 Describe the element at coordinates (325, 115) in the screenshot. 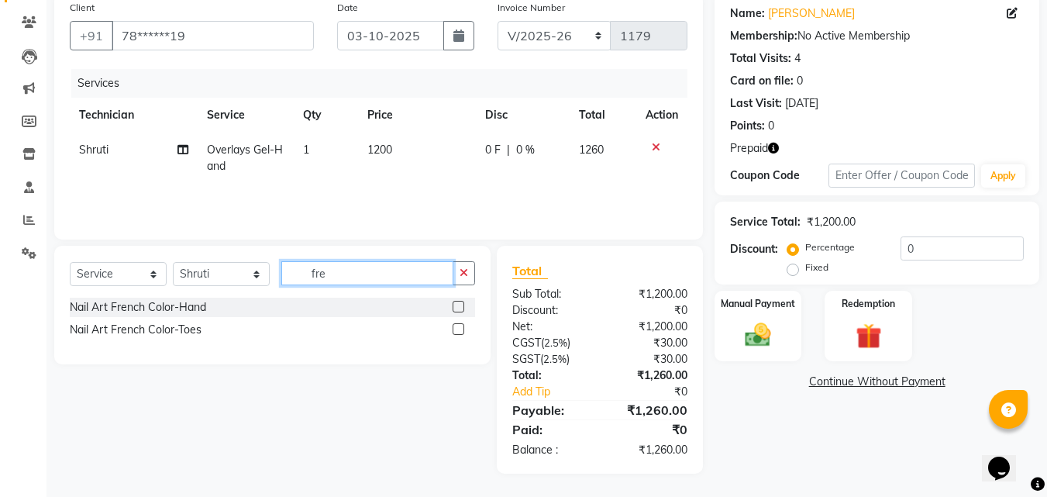

I see `th: Qty` at that location.